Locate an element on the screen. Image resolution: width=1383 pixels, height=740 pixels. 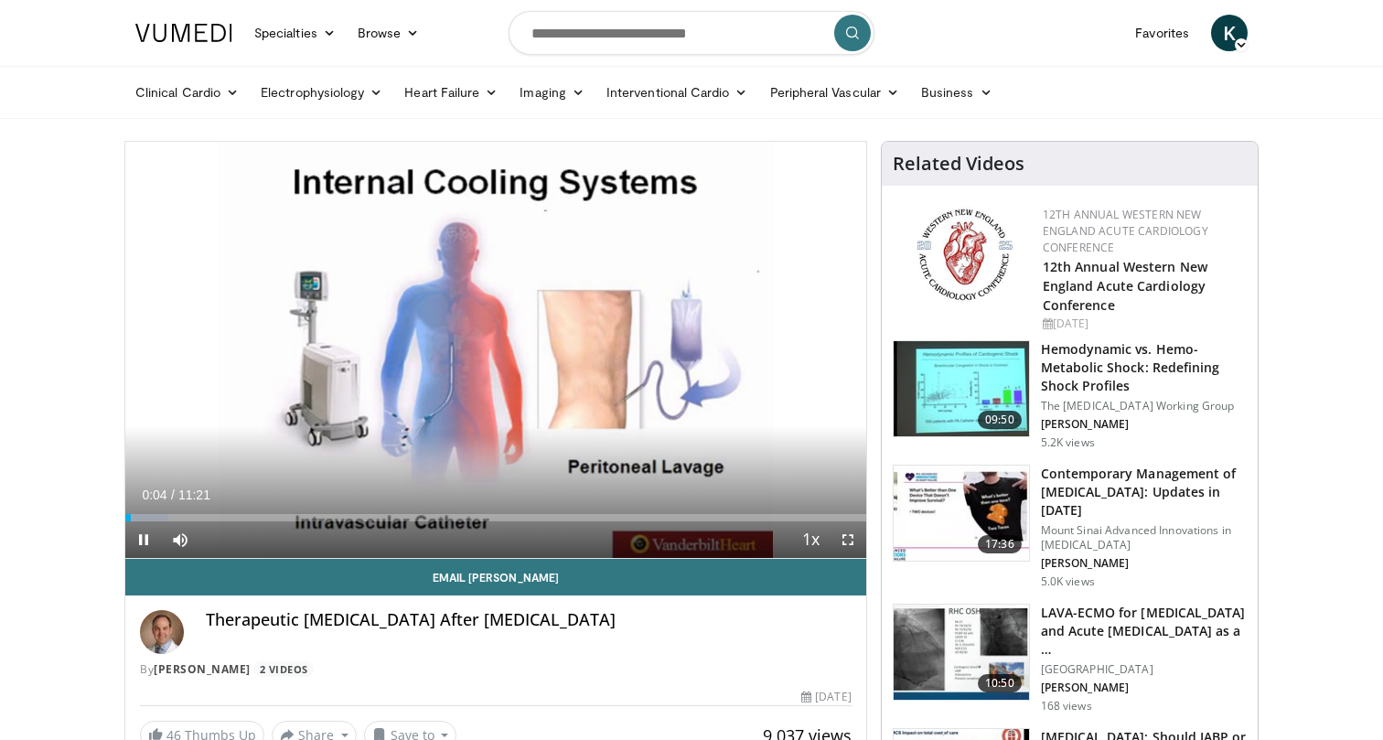
span: 09:50 is located at coordinates (1000, 420).